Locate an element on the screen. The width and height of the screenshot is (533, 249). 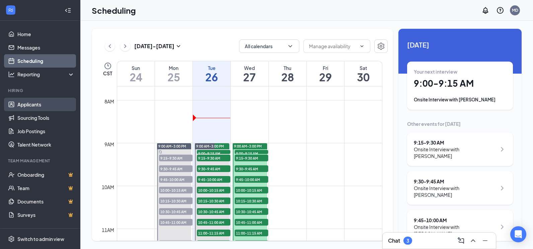
div: Sun is located at coordinates (136, 68).